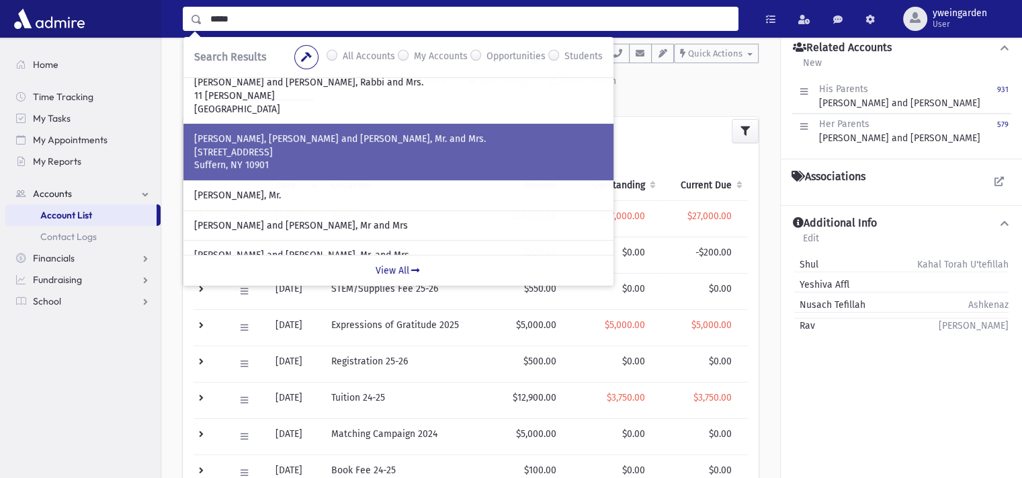  What do you see at coordinates (215, 82) in the screenshot?
I see `a: Activity` at bounding box center [215, 82].